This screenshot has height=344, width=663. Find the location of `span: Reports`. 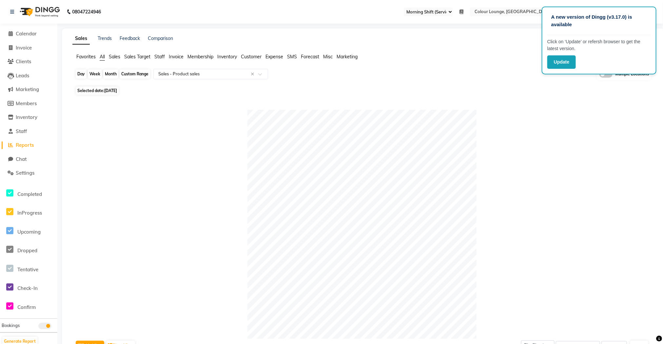

span: Reports is located at coordinates (25, 145).